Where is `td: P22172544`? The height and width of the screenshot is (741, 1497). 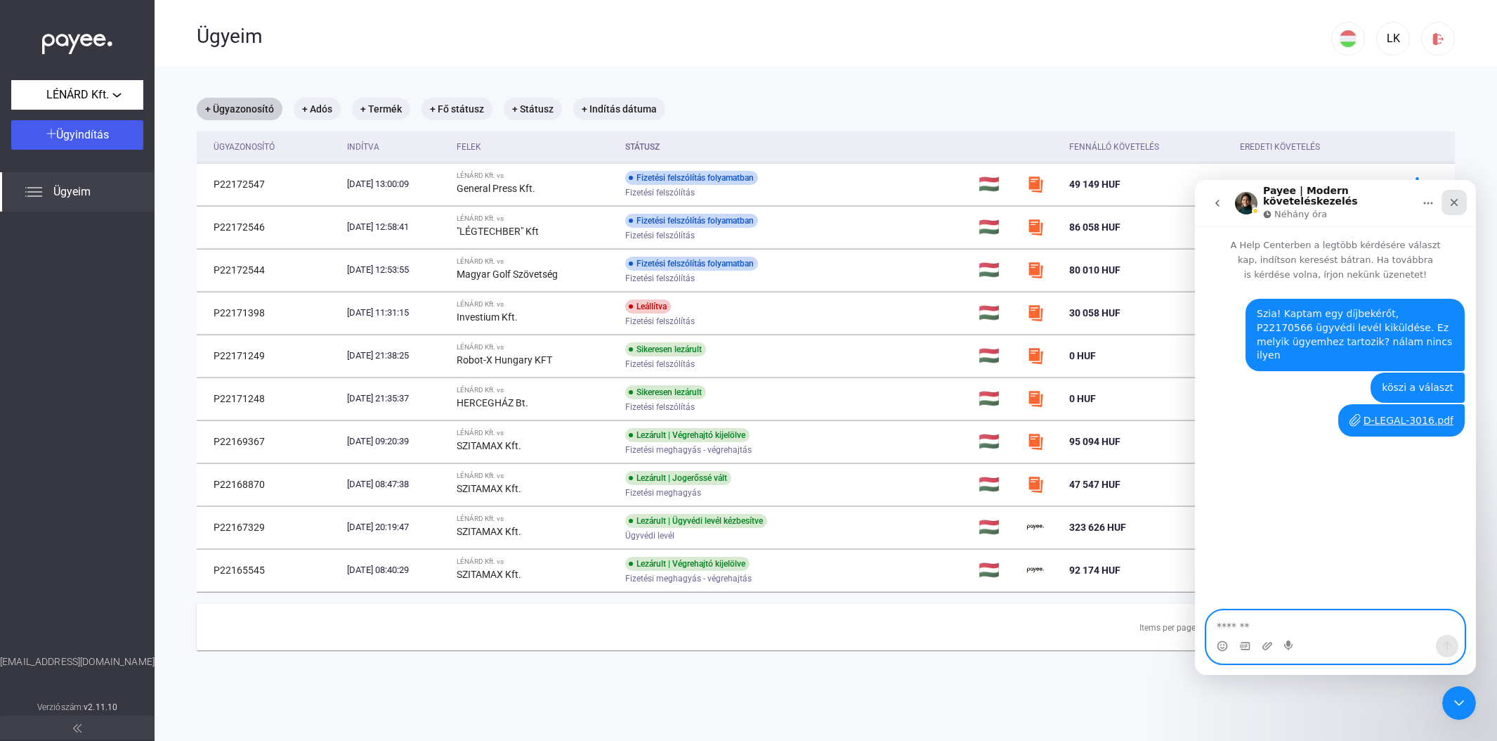
td: P22172544 is located at coordinates (269, 270).